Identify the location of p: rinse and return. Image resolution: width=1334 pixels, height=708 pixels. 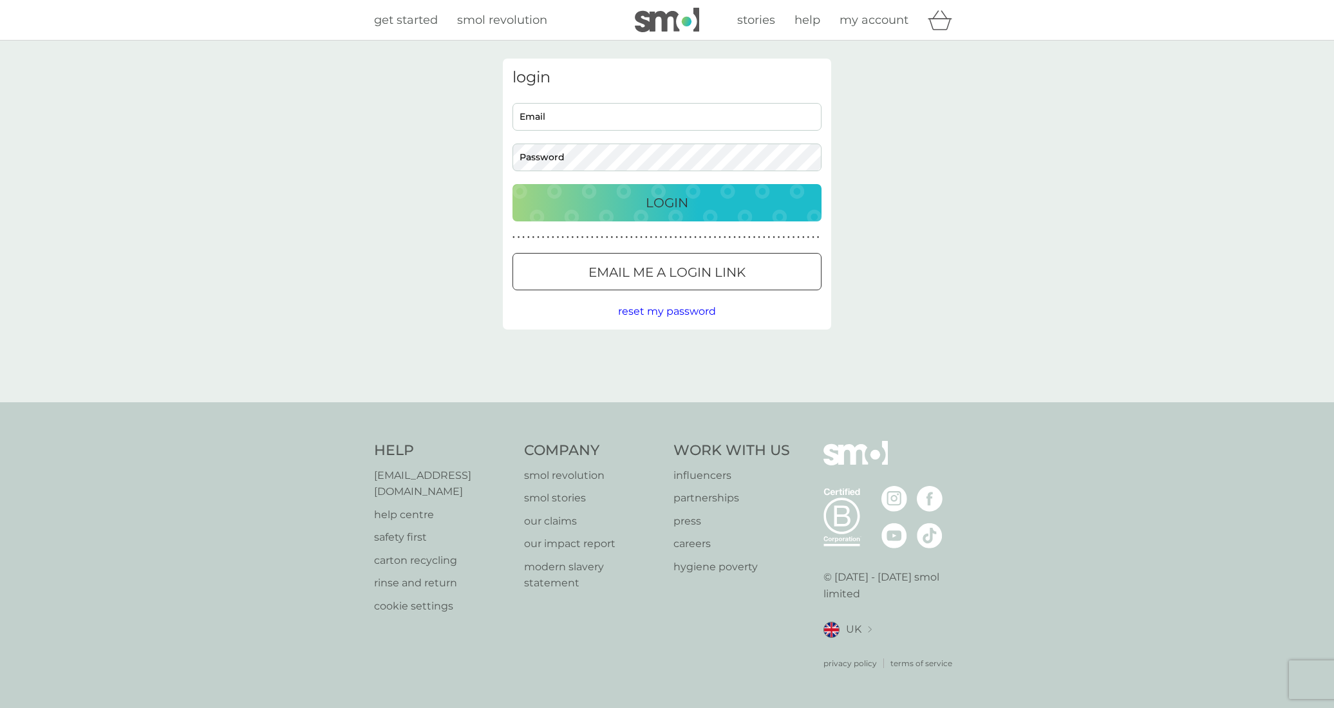
(442, 583).